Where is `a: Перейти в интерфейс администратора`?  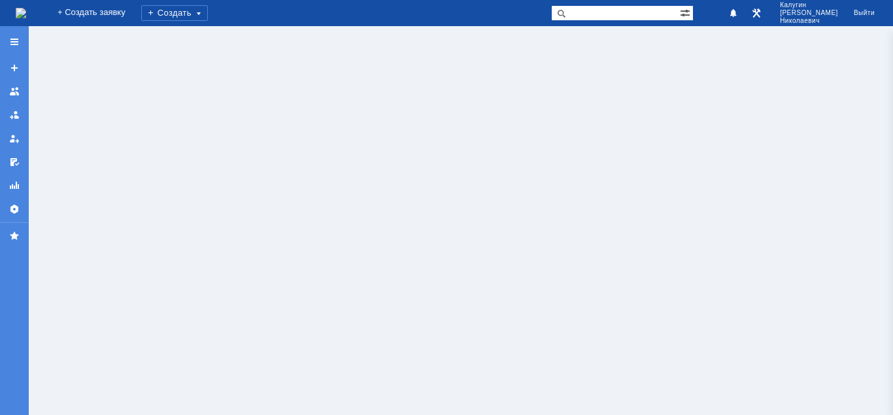
a: Перейти в интерфейс администратора is located at coordinates (756, 13).